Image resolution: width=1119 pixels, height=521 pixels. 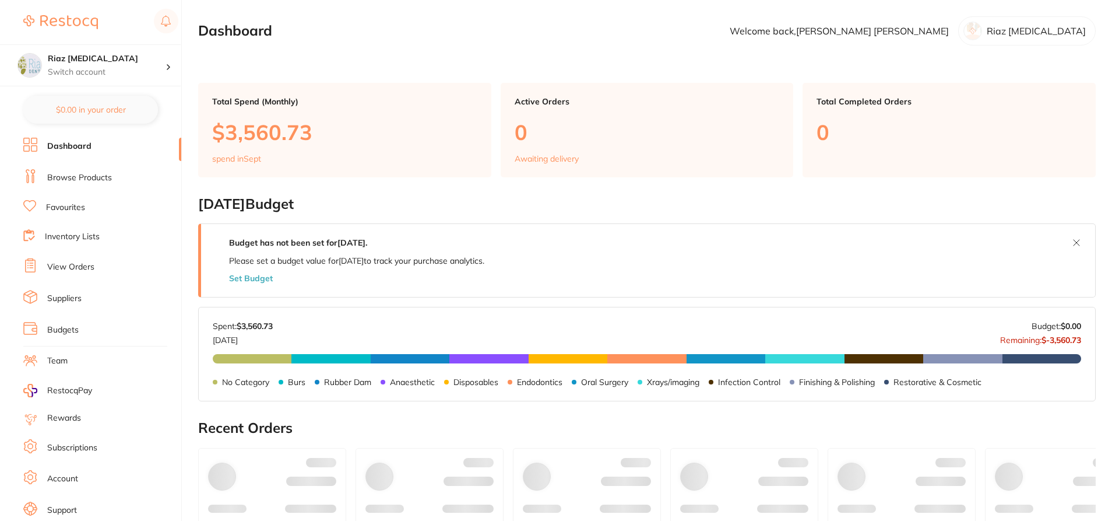 What do you see at coordinates (64, 298) in the screenshot?
I see `a: Suppliers` at bounding box center [64, 298].